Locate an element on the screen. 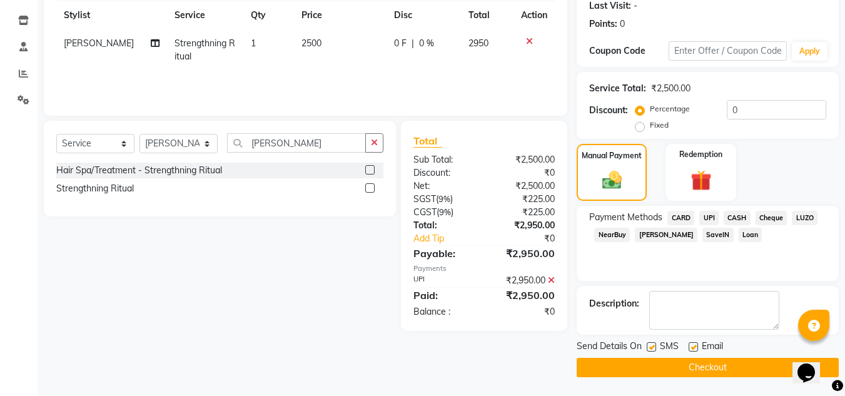  span: 0 % is located at coordinates (427, 43).